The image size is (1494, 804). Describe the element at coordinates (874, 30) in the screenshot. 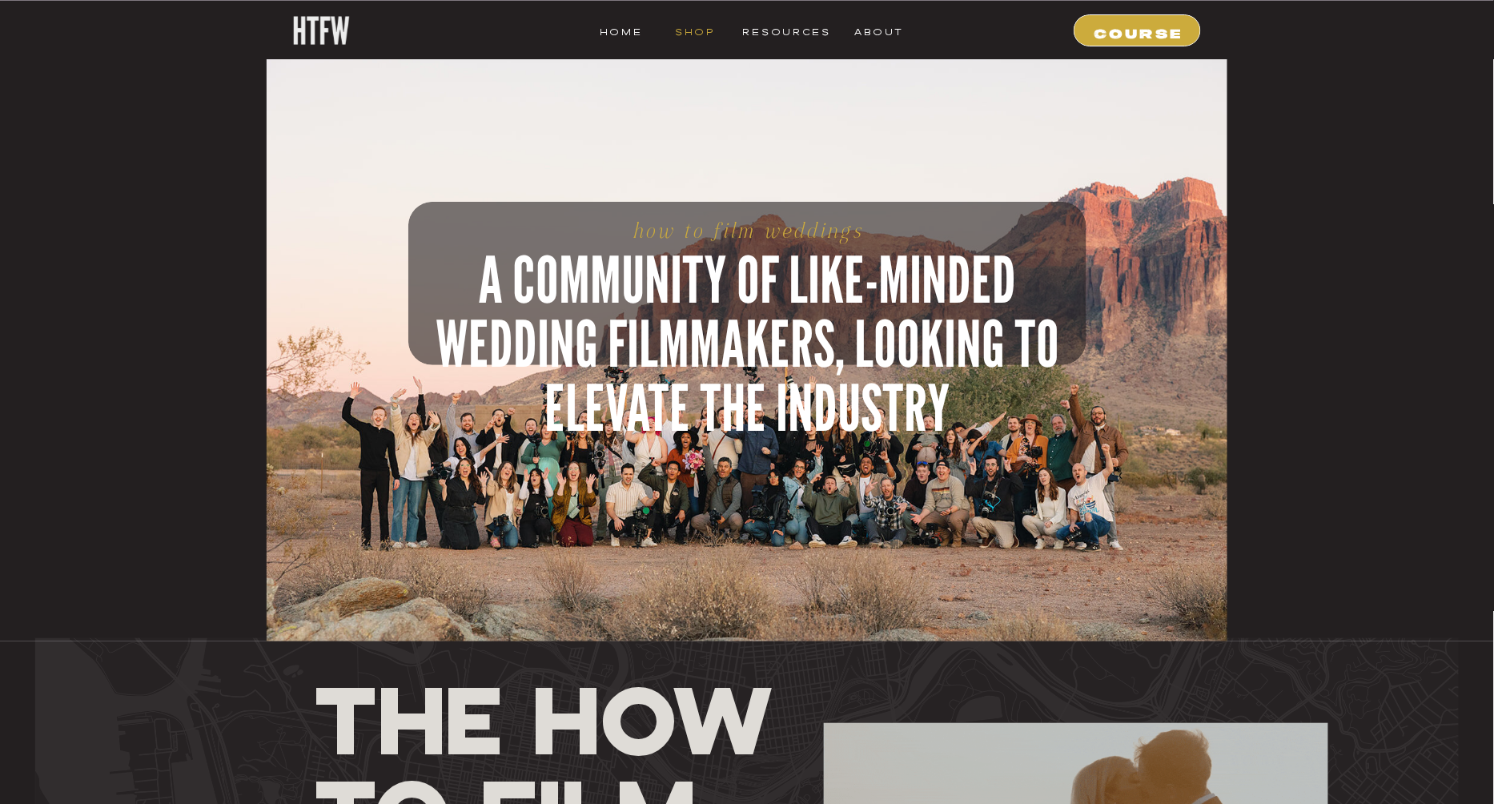

I see `nav: ABOUT` at that location.